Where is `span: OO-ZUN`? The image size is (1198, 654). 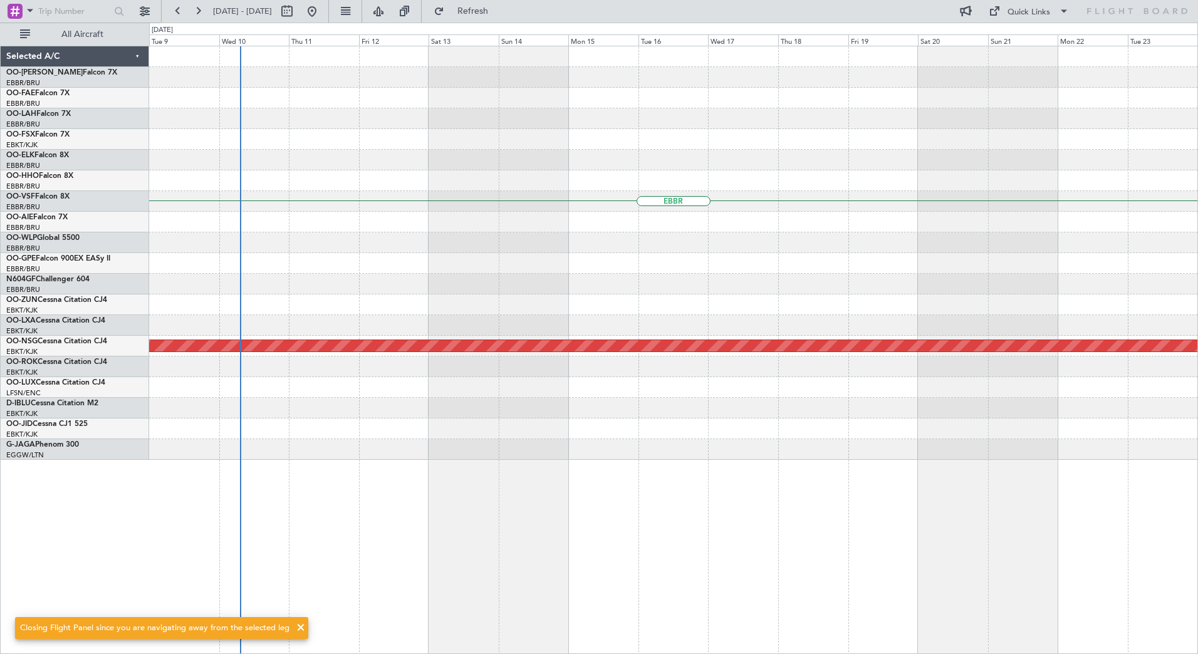
span: OO-ZUN is located at coordinates (22, 300).